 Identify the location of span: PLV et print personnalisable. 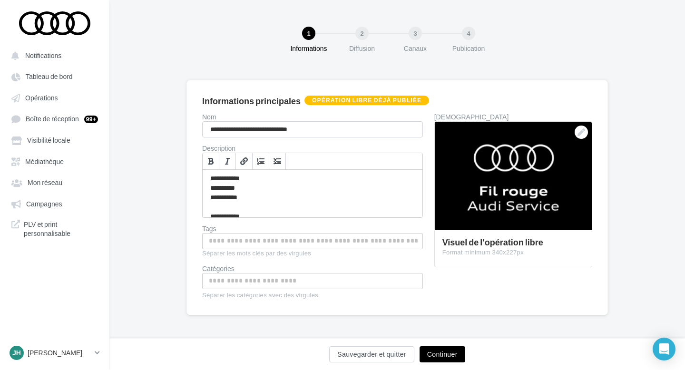
(61, 229).